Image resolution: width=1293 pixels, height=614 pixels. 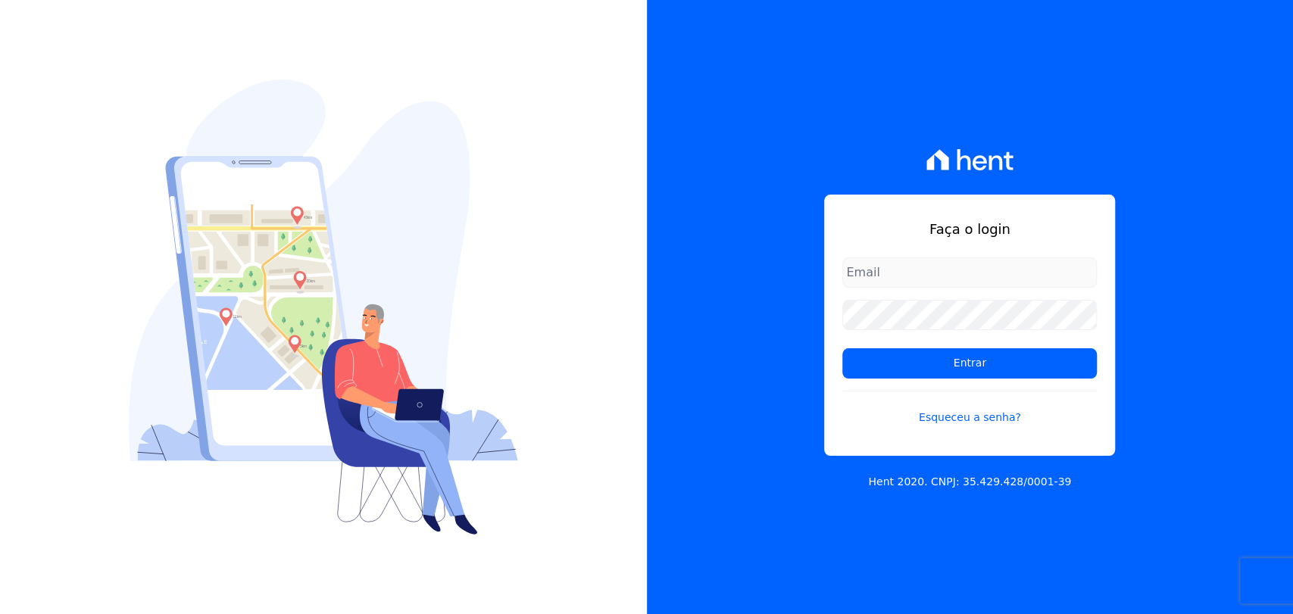 I want to click on input: Email, so click(x=970, y=273).